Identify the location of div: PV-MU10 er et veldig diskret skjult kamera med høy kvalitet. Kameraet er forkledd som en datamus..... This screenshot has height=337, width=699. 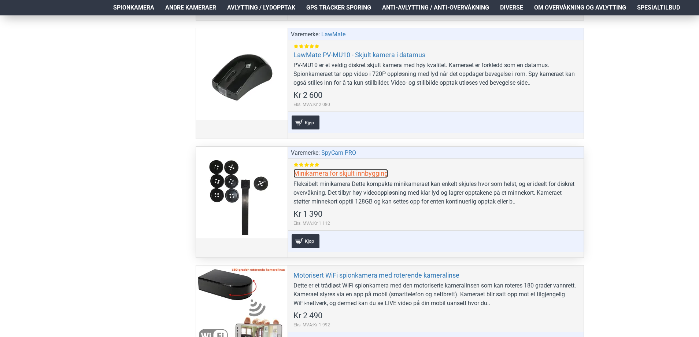
(436, 74).